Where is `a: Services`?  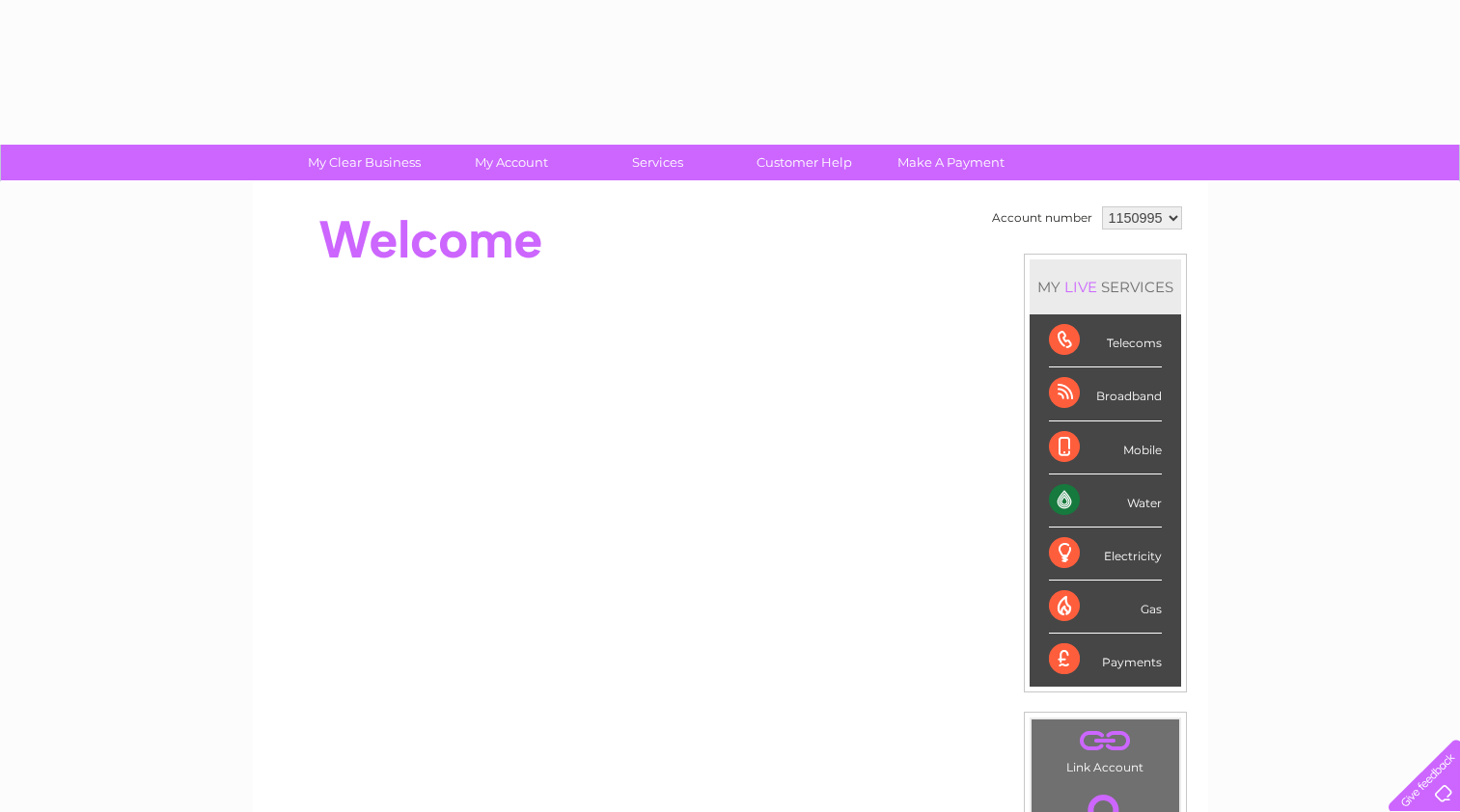 a: Services is located at coordinates (657, 162).